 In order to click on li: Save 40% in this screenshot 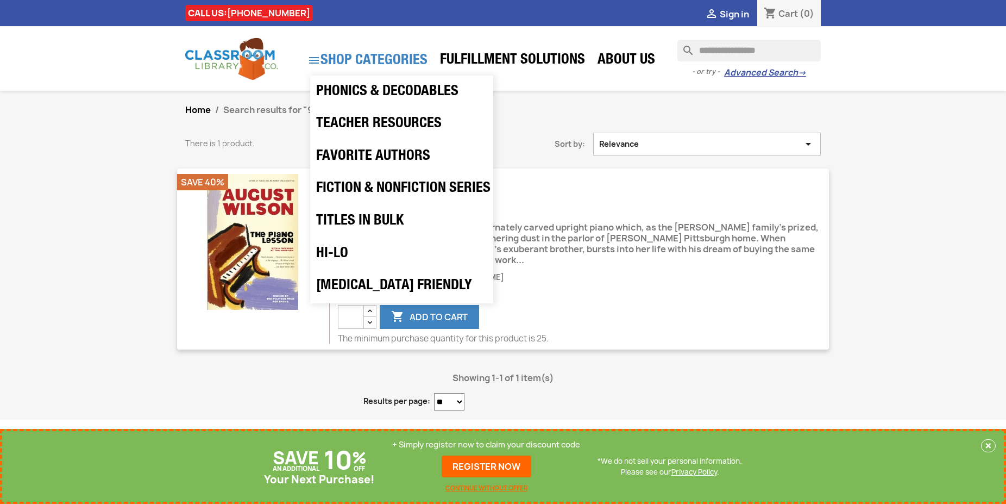, I will do `click(203, 182)`.